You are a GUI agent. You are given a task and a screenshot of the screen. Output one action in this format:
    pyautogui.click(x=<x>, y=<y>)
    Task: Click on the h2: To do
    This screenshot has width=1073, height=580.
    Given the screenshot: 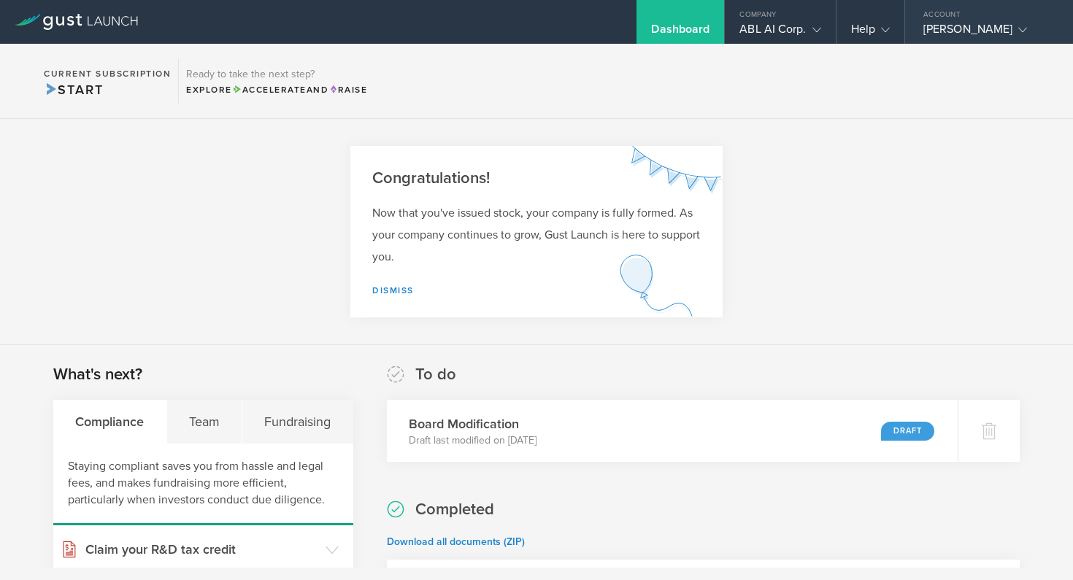 What is the action you would take?
    pyautogui.click(x=436, y=374)
    